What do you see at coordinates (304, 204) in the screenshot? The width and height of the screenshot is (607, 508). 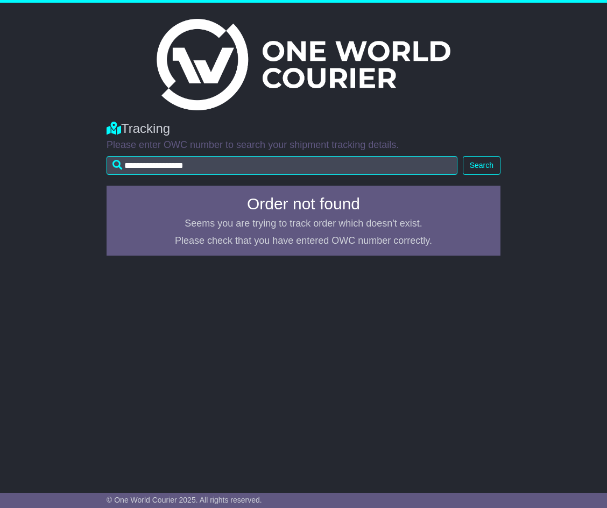 I see `h4: Order not found` at bounding box center [304, 204].